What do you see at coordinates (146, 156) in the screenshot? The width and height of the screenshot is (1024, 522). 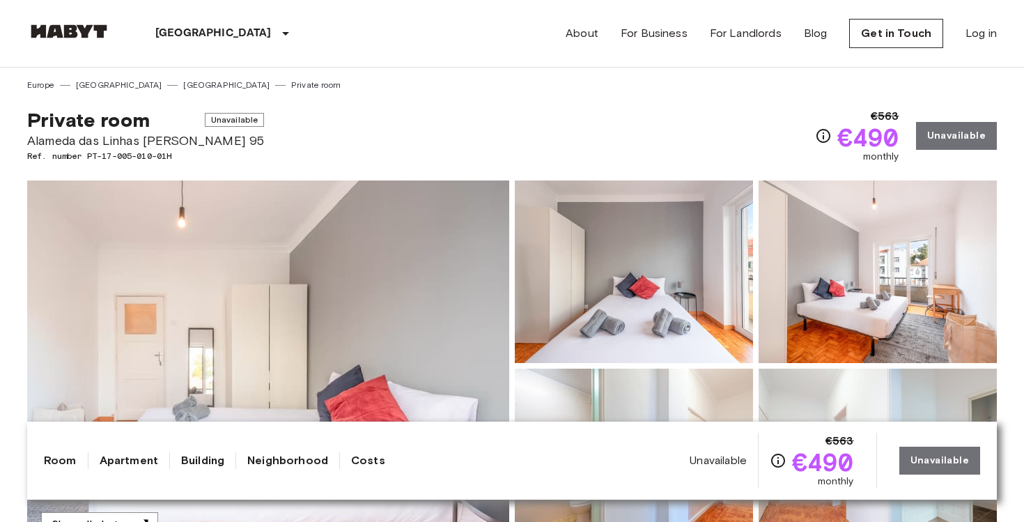 I see `span: Ref. number PT-17-005-010-01H` at bounding box center [146, 156].